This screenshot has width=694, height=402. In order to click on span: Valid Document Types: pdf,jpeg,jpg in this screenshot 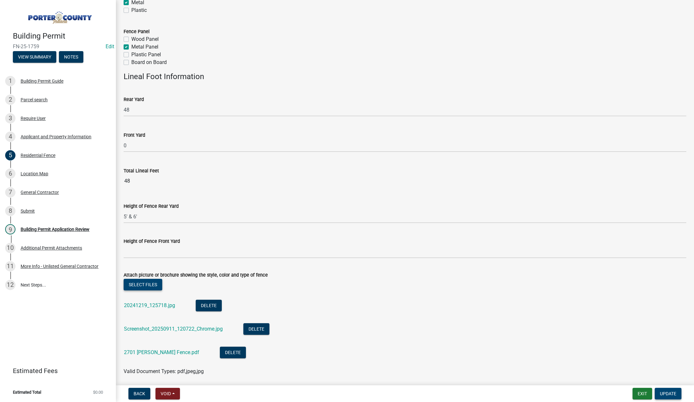, I will do `click(164, 372)`.